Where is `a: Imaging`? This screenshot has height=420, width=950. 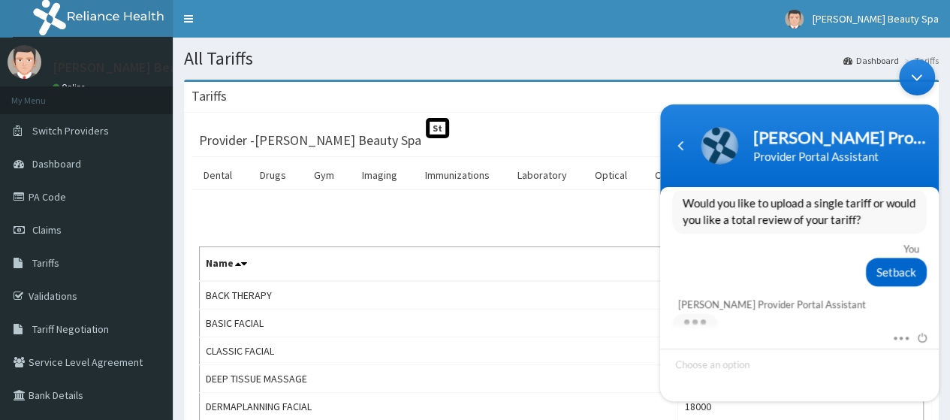 a: Imaging is located at coordinates (379, 175).